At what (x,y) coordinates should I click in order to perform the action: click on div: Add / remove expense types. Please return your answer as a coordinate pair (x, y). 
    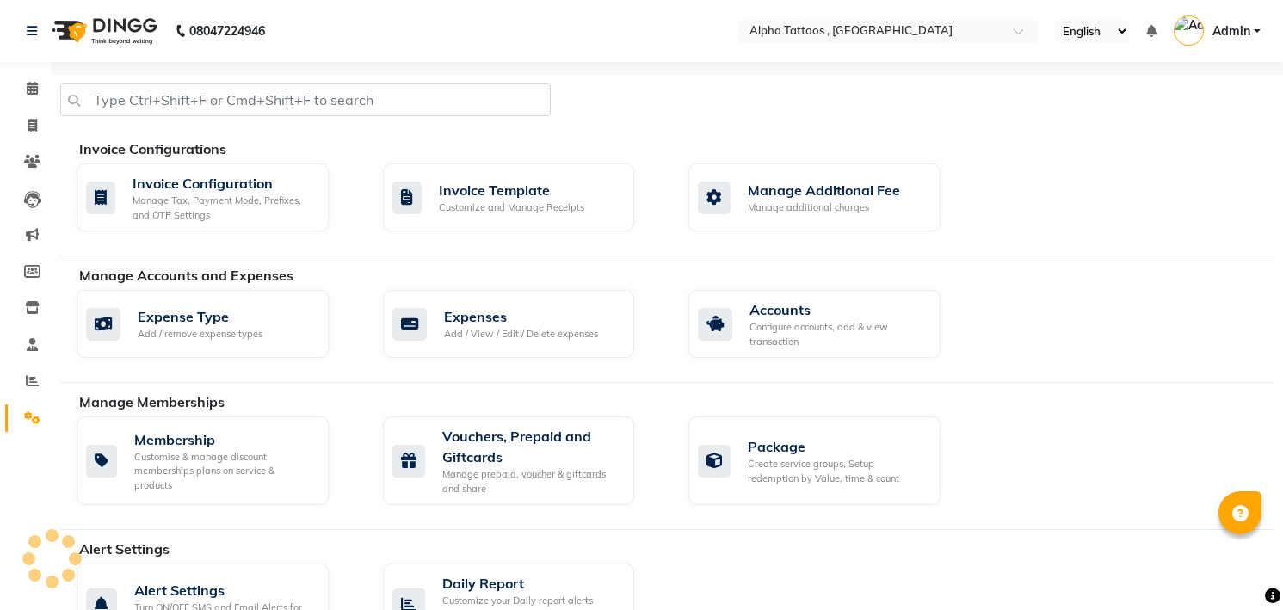
    Looking at the image, I should click on (200, 334).